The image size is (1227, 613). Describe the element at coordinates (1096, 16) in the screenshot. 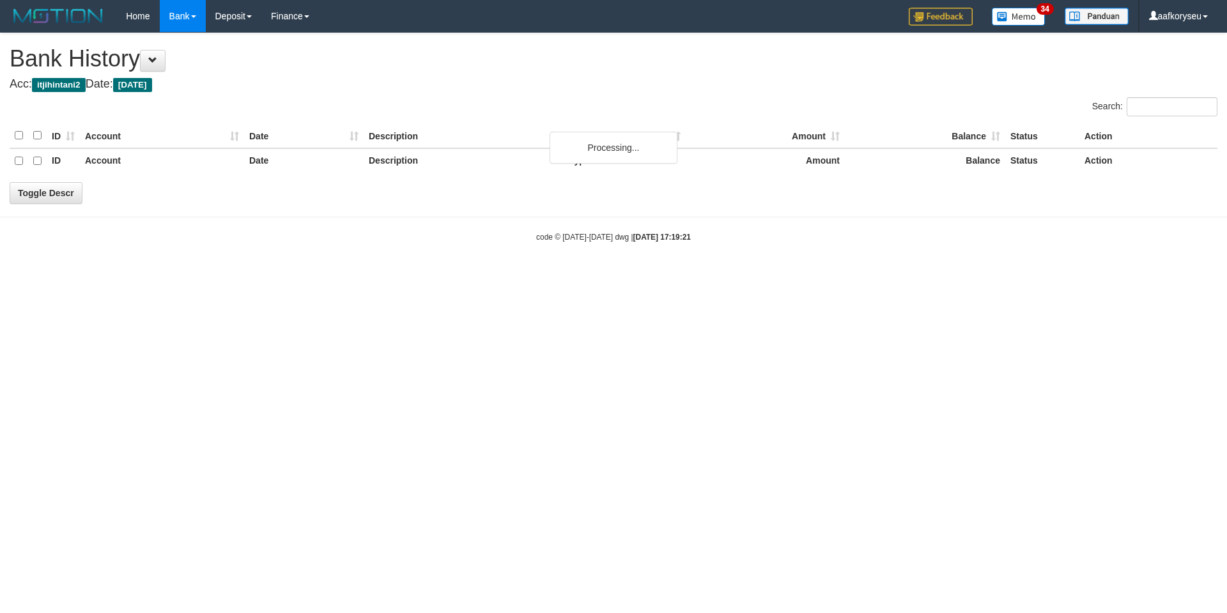

I see `img: panduan.png` at that location.